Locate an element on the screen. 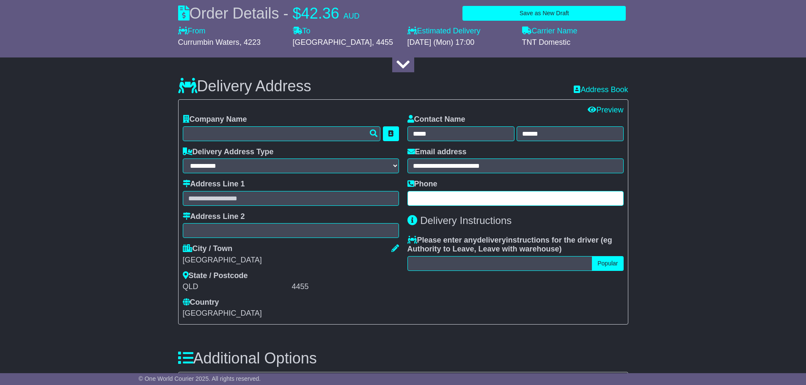  label: To is located at coordinates (302, 31).